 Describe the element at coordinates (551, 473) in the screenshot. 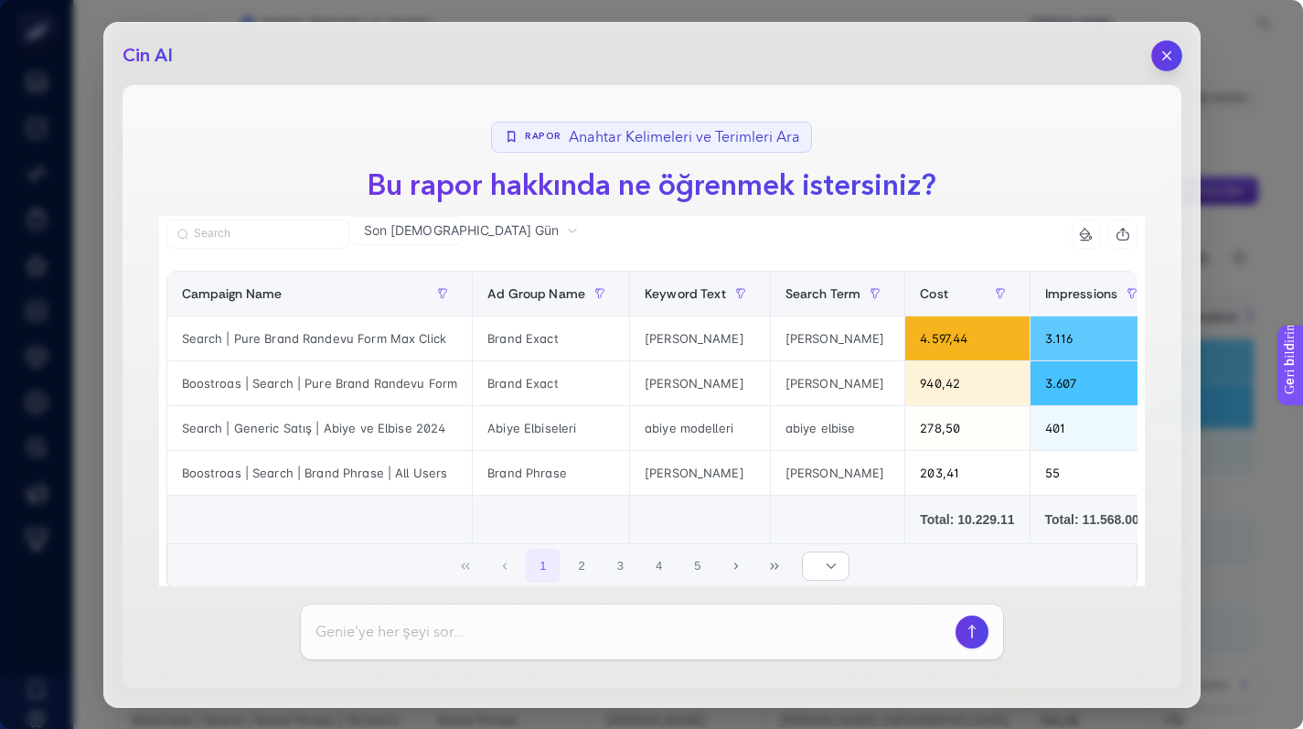

I see `div: Brand Phrase` at that location.